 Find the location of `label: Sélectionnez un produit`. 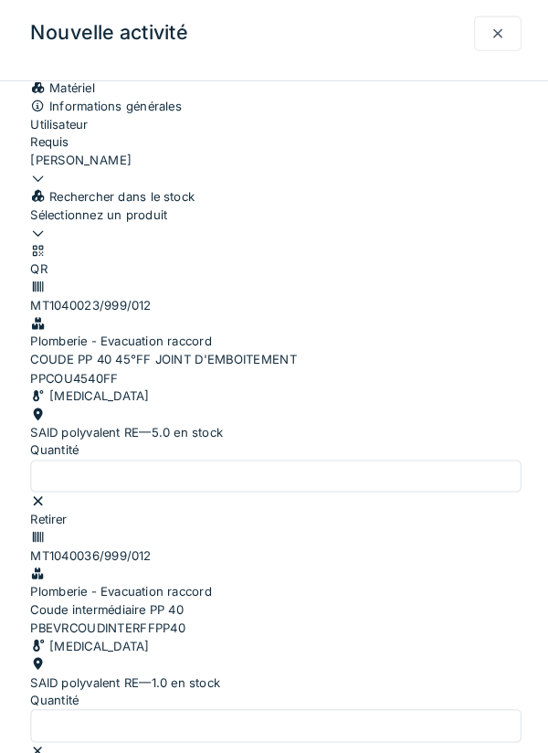

label: Sélectionnez un produit is located at coordinates (102, 220).